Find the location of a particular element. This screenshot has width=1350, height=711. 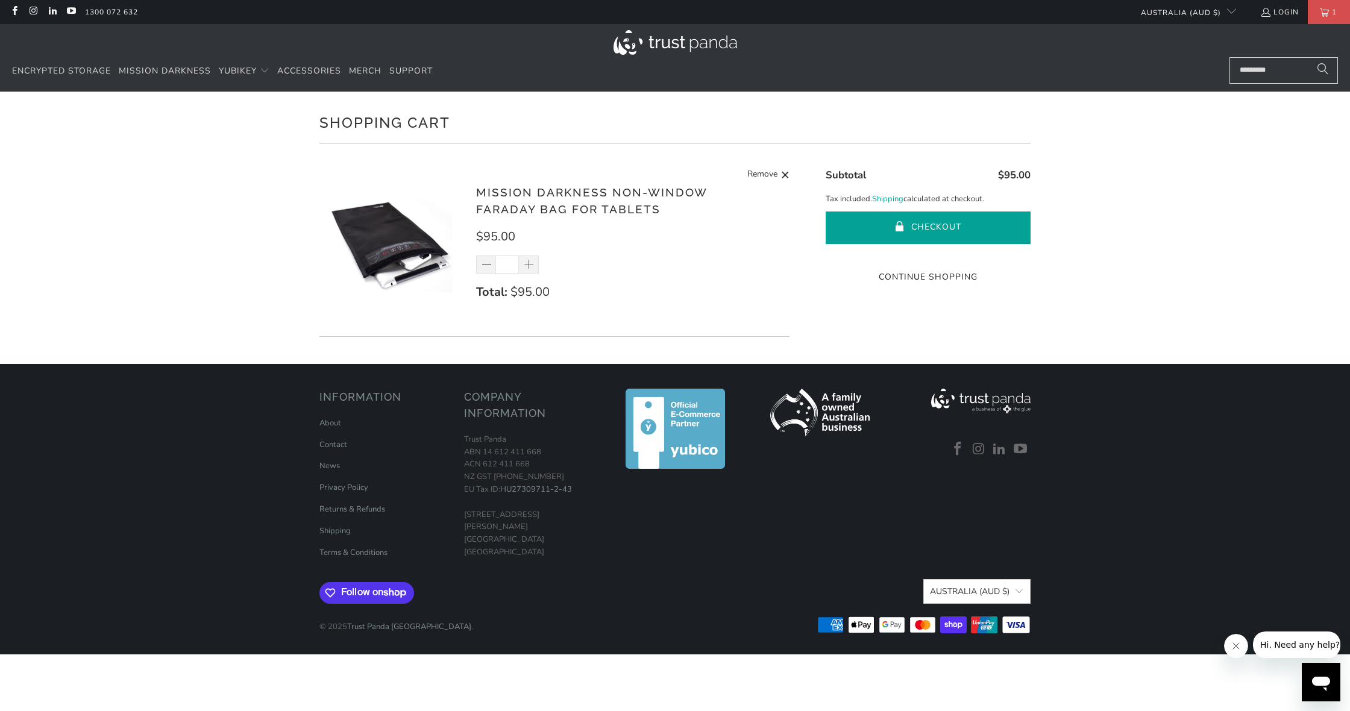

a: Contact is located at coordinates (333, 445).